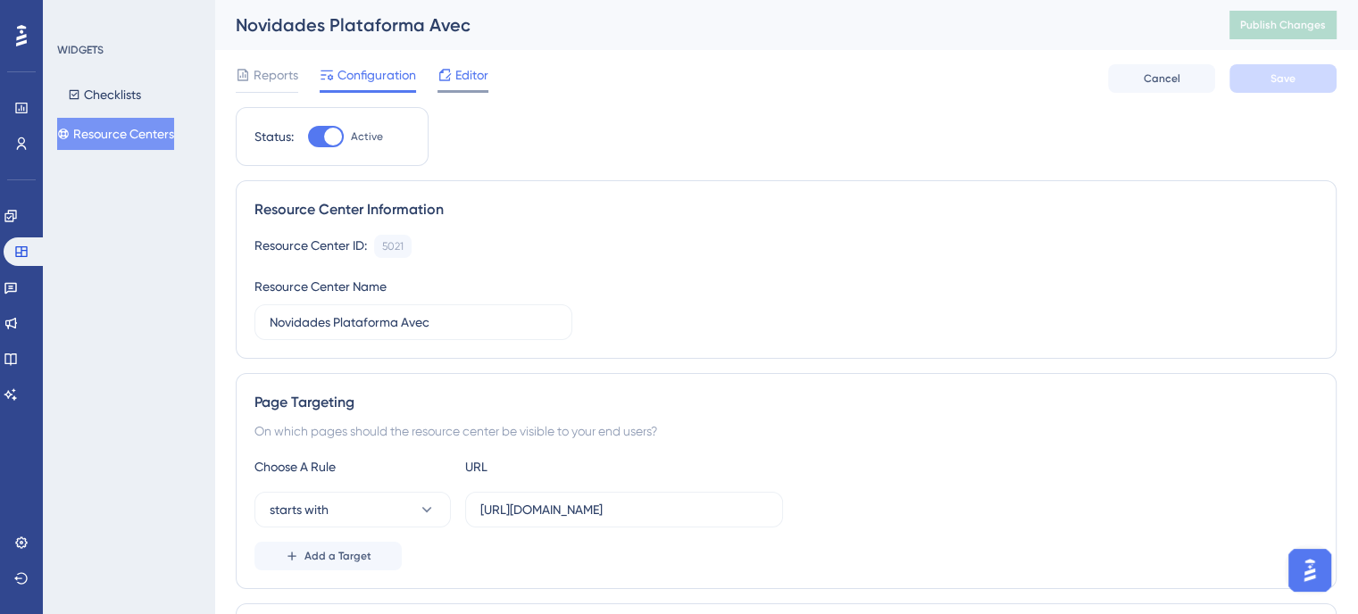  Describe the element at coordinates (276, 75) in the screenshot. I see `span: Reports` at that location.